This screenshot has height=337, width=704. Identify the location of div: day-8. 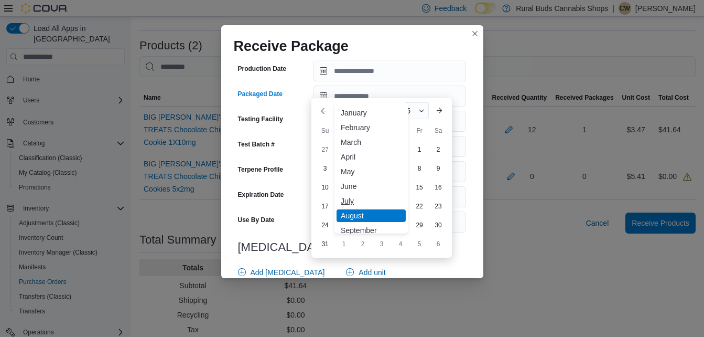
(419, 168).